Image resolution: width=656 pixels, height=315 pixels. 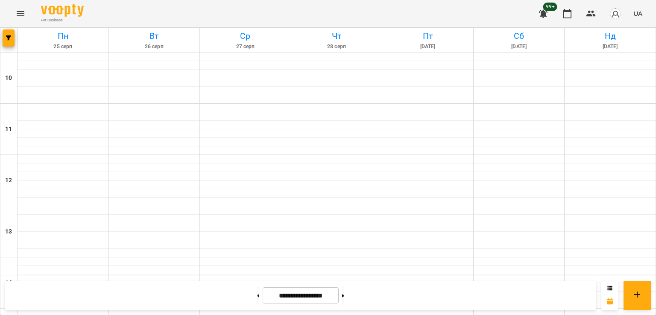 What do you see at coordinates (9, 129) in the screenshot?
I see `h6: 11` at bounding box center [9, 129].